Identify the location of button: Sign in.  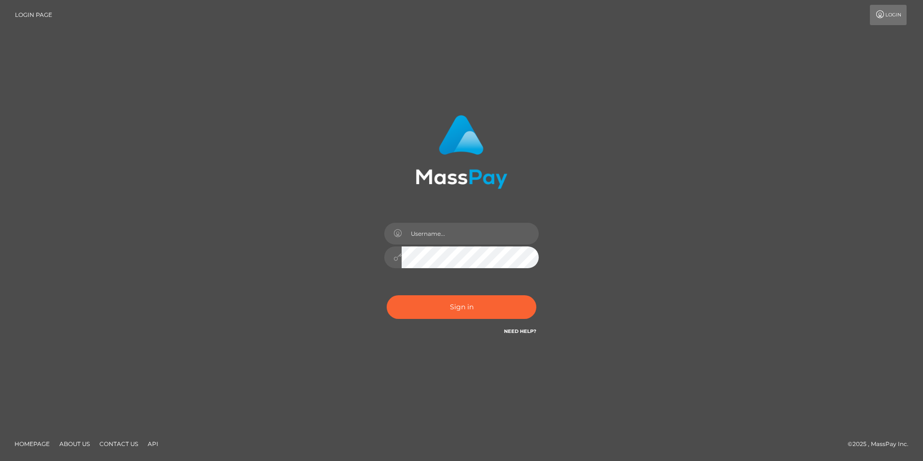
(462, 307).